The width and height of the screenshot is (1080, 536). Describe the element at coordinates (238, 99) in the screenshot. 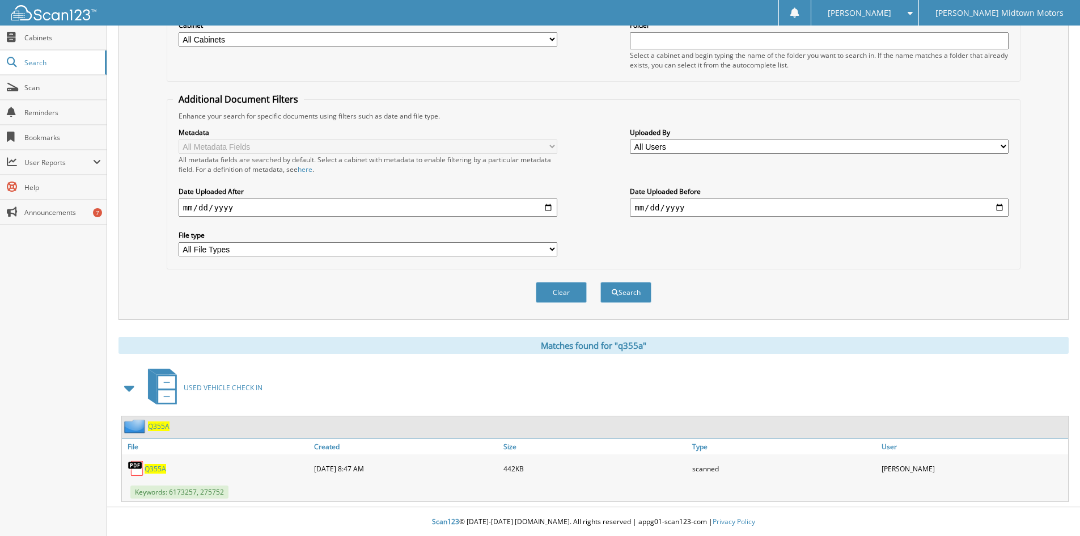

I see `legend: Additional Document Filters` at that location.